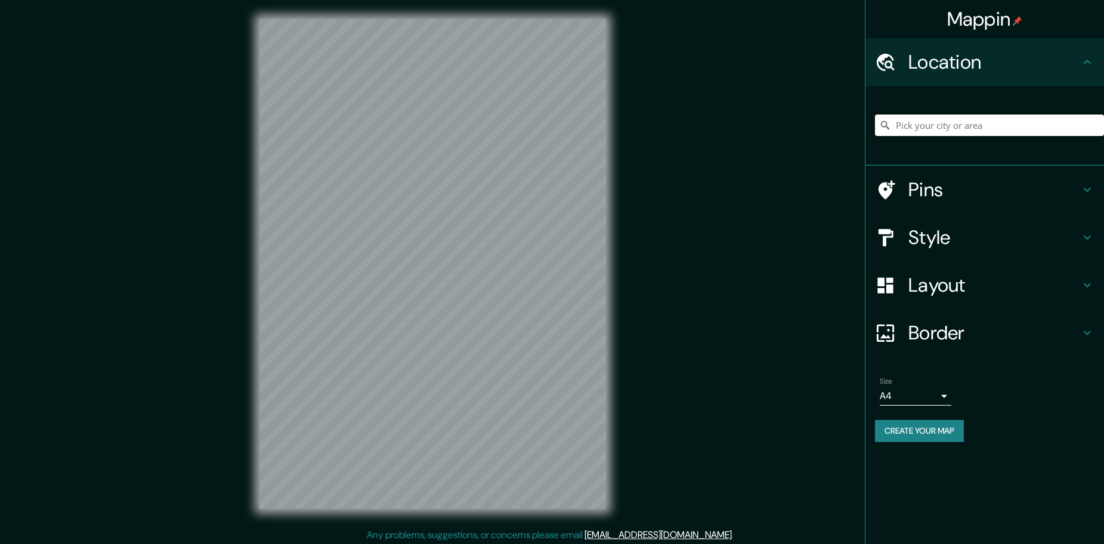 This screenshot has height=544, width=1104. What do you see at coordinates (885, 381) in the screenshot?
I see `label: Size` at bounding box center [885, 381].